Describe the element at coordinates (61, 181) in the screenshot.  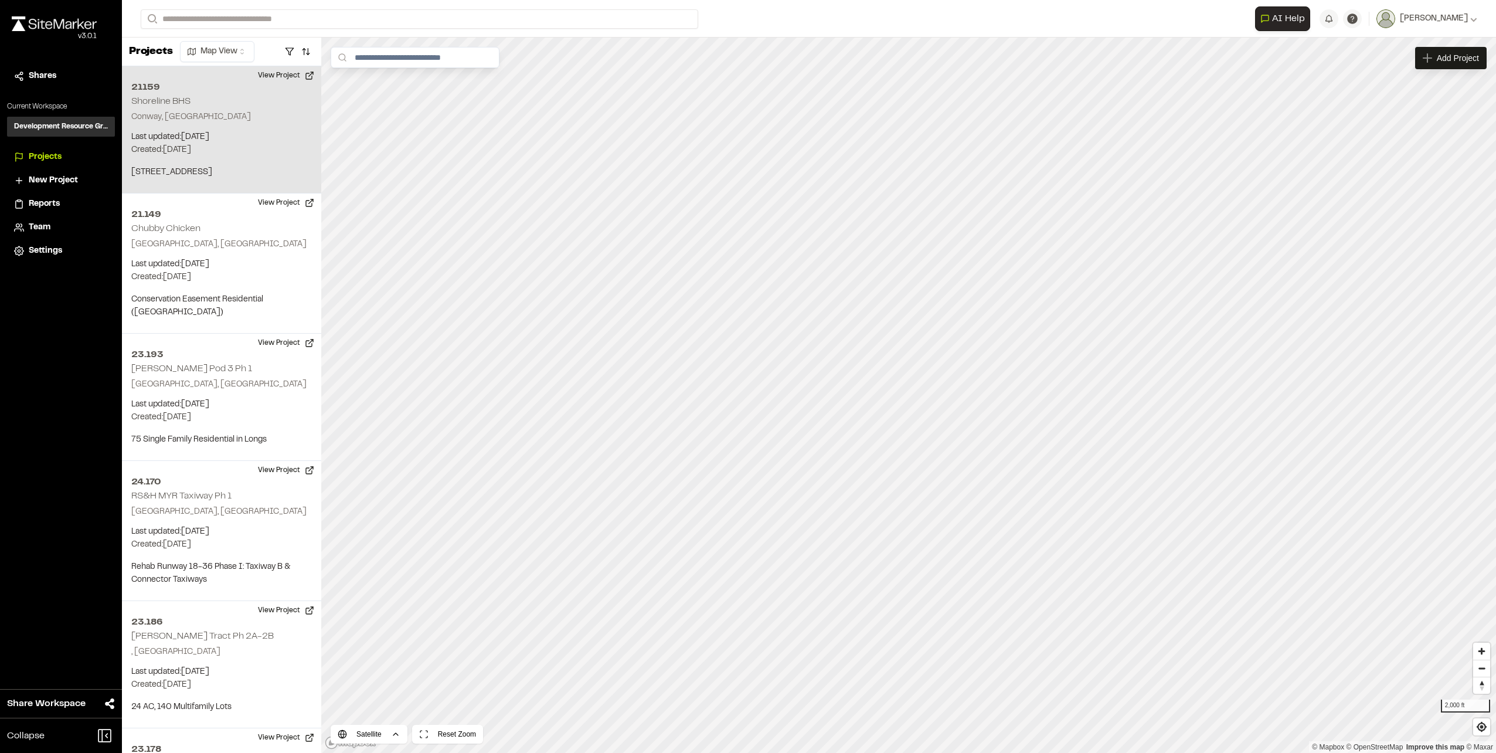
I see `a: New Project` at that location.